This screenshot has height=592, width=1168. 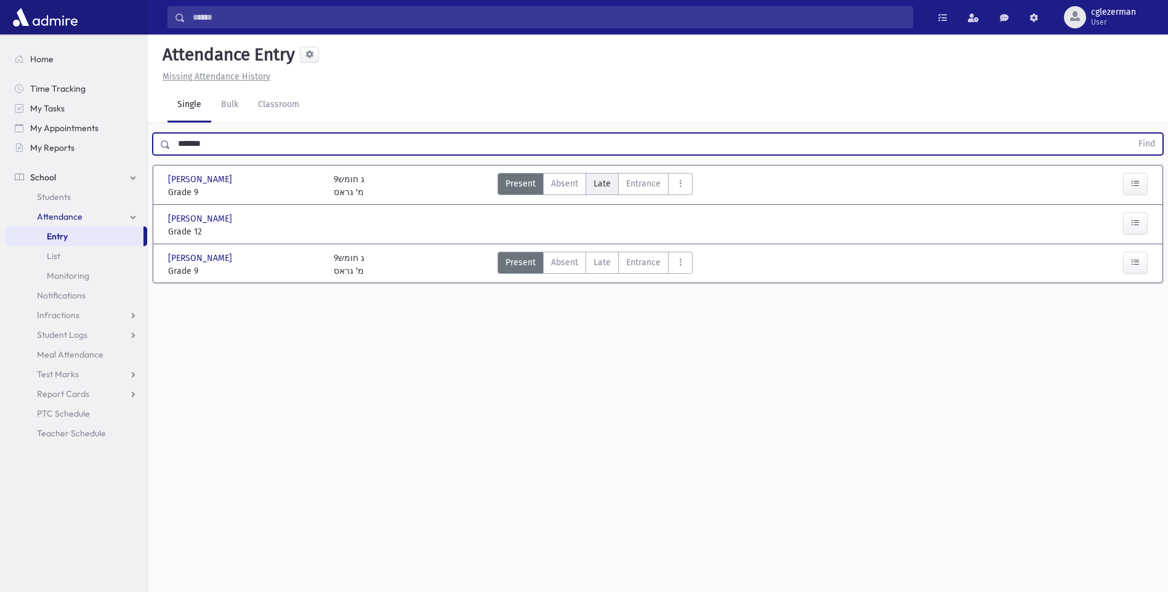 What do you see at coordinates (76, 433) in the screenshot?
I see `a: Teacher Schedule` at bounding box center [76, 433].